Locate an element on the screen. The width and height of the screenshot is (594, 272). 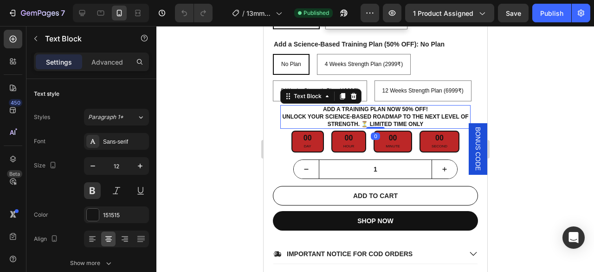
div: Publish is located at coordinates (552, 13).